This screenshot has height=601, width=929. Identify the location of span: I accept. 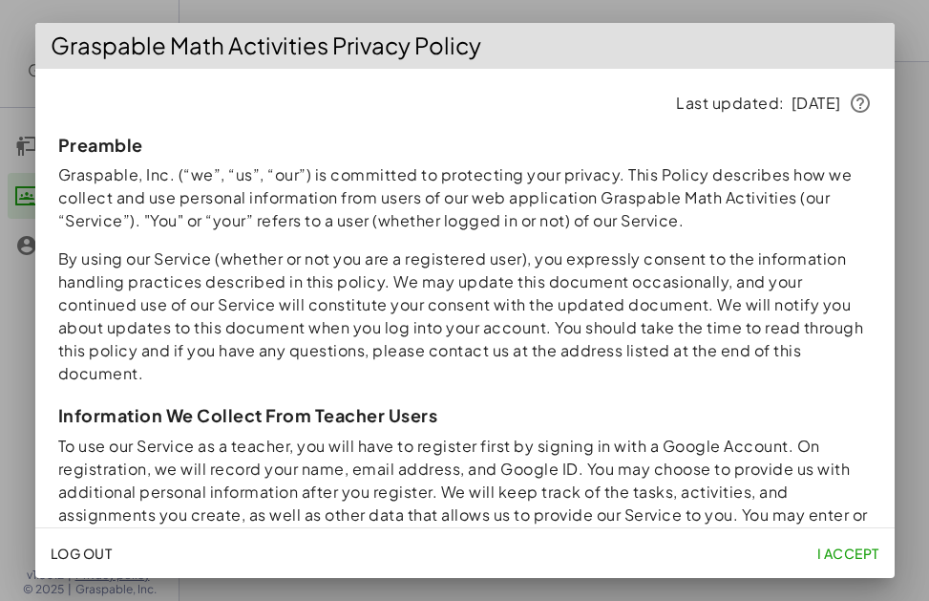
(847, 553).